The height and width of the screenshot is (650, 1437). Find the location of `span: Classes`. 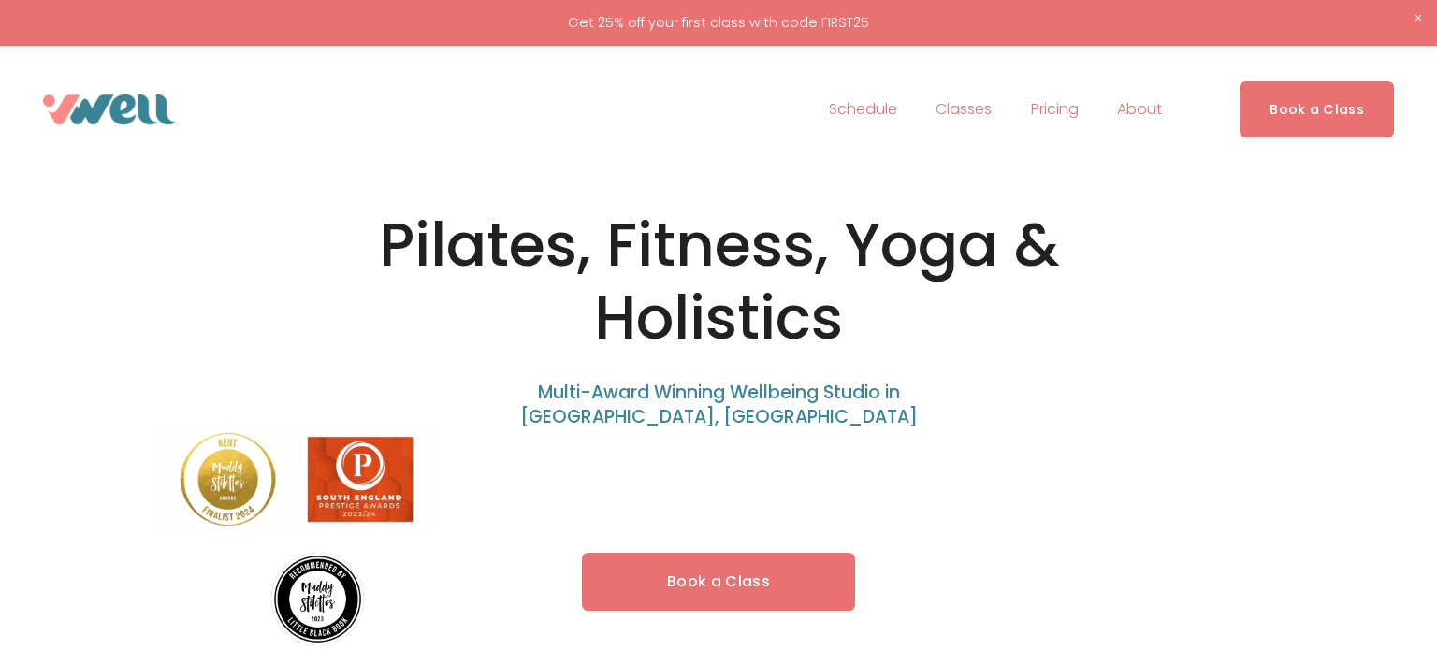

span: Classes is located at coordinates (964, 109).